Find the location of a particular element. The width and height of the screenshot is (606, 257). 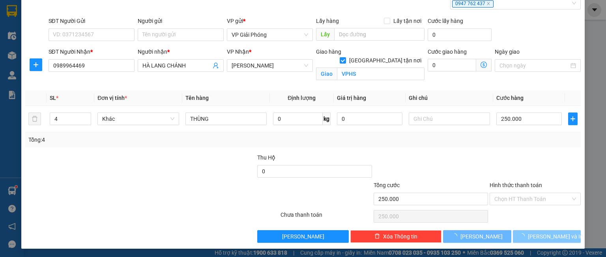

span: Giao hàng is located at coordinates (329, 52).